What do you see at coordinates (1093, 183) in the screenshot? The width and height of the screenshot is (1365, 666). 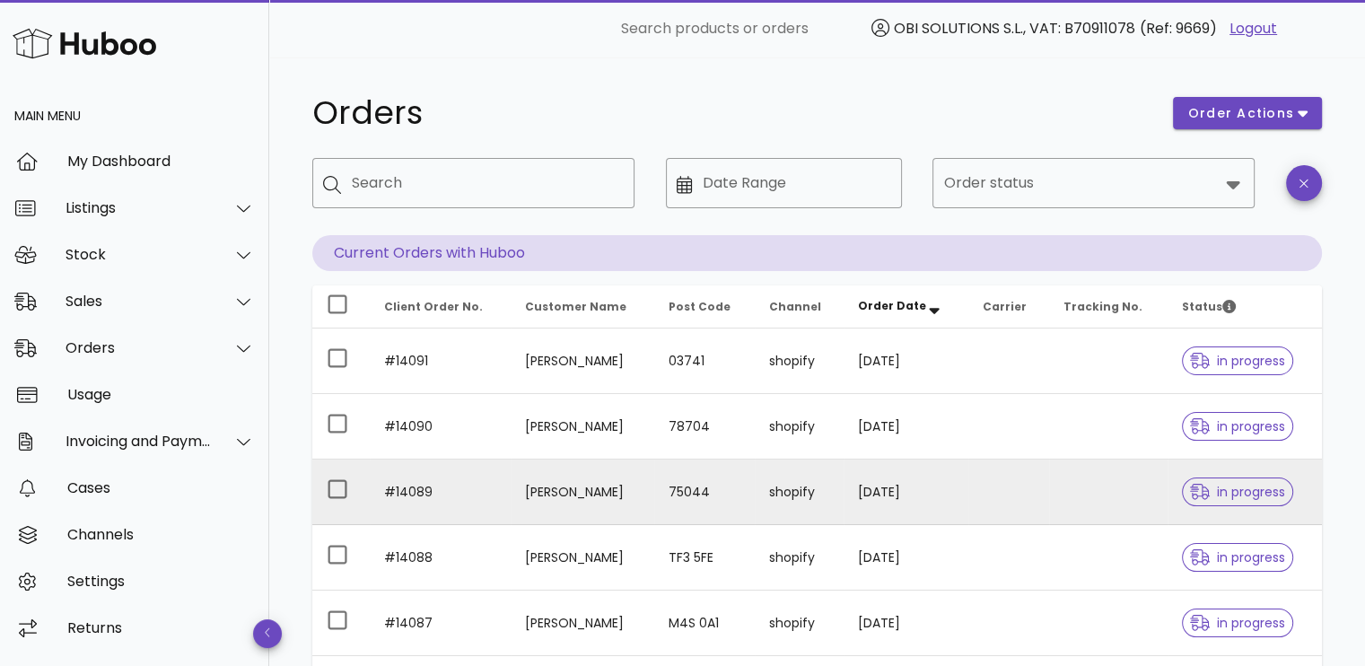 I see `div: Order status` at bounding box center [1093, 183].